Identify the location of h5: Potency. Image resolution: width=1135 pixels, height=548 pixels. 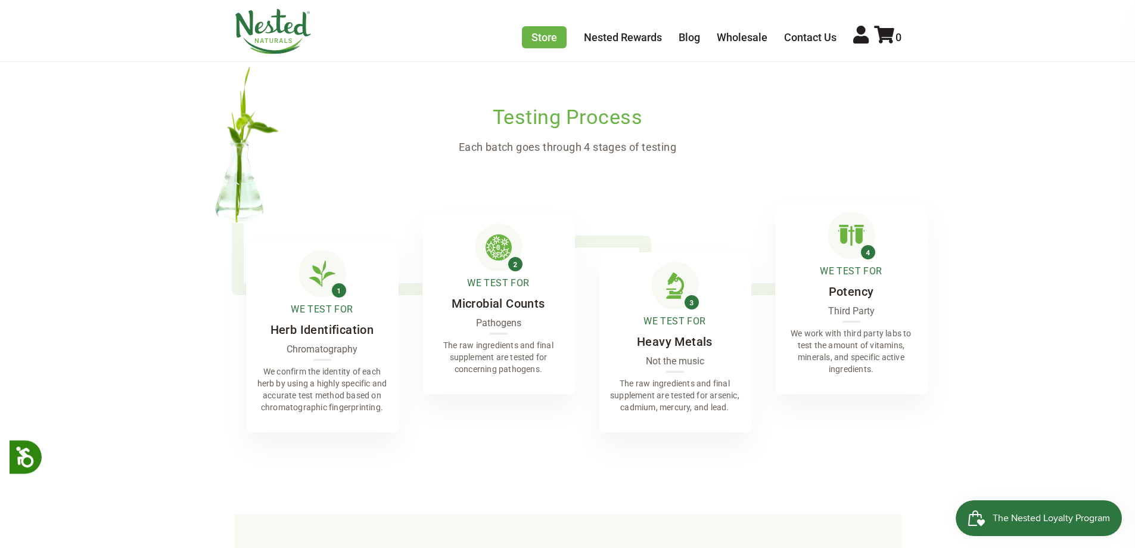
(852, 291).